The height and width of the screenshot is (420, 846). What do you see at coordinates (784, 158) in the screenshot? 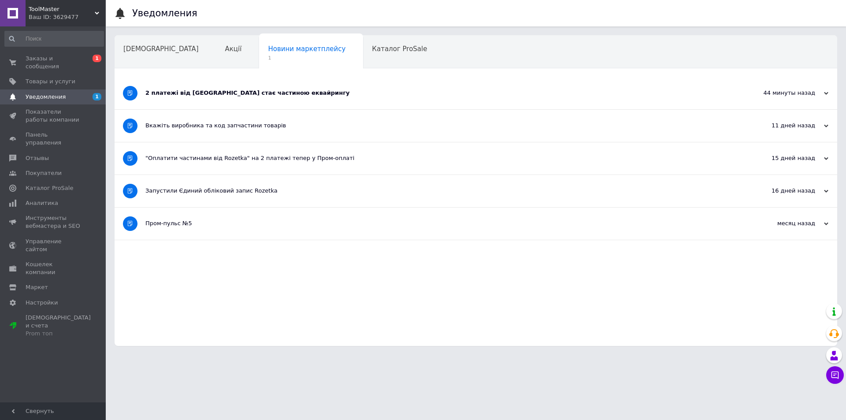
I see `div: 15 дней назад` at bounding box center [784, 158].